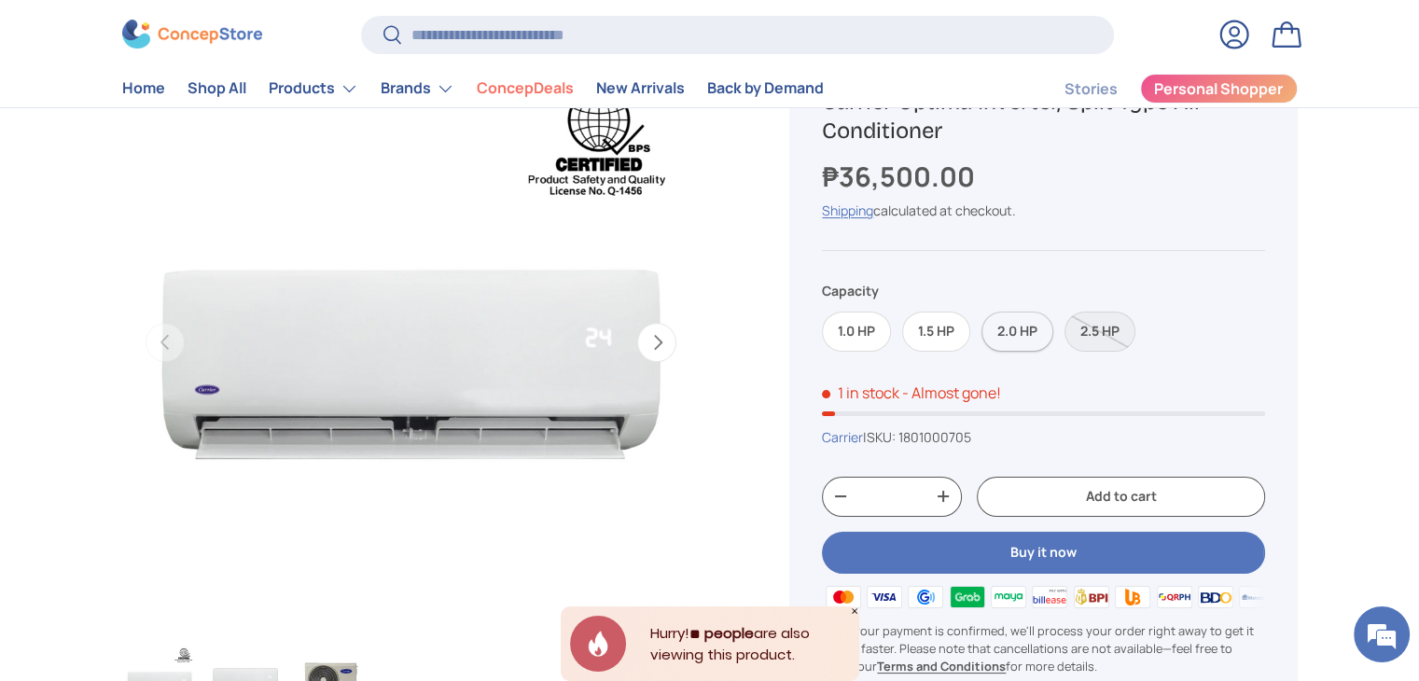 The height and width of the screenshot is (681, 1419). I want to click on legend: Capacity, so click(850, 290).